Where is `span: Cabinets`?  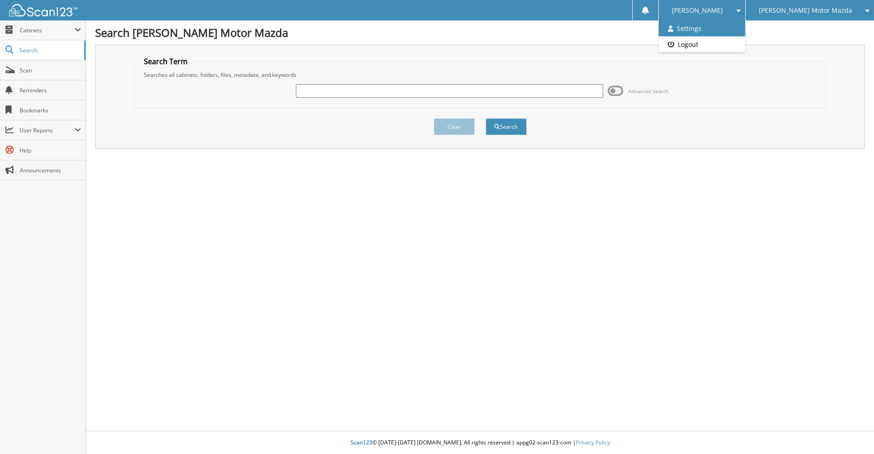 span: Cabinets is located at coordinates (47, 30).